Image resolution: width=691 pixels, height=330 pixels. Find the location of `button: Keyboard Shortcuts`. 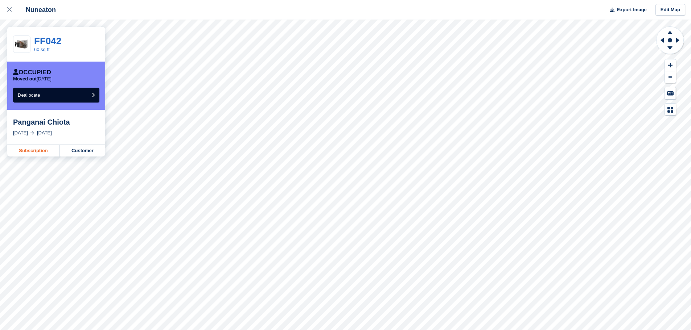

button: Keyboard Shortcuts is located at coordinates (670, 93).